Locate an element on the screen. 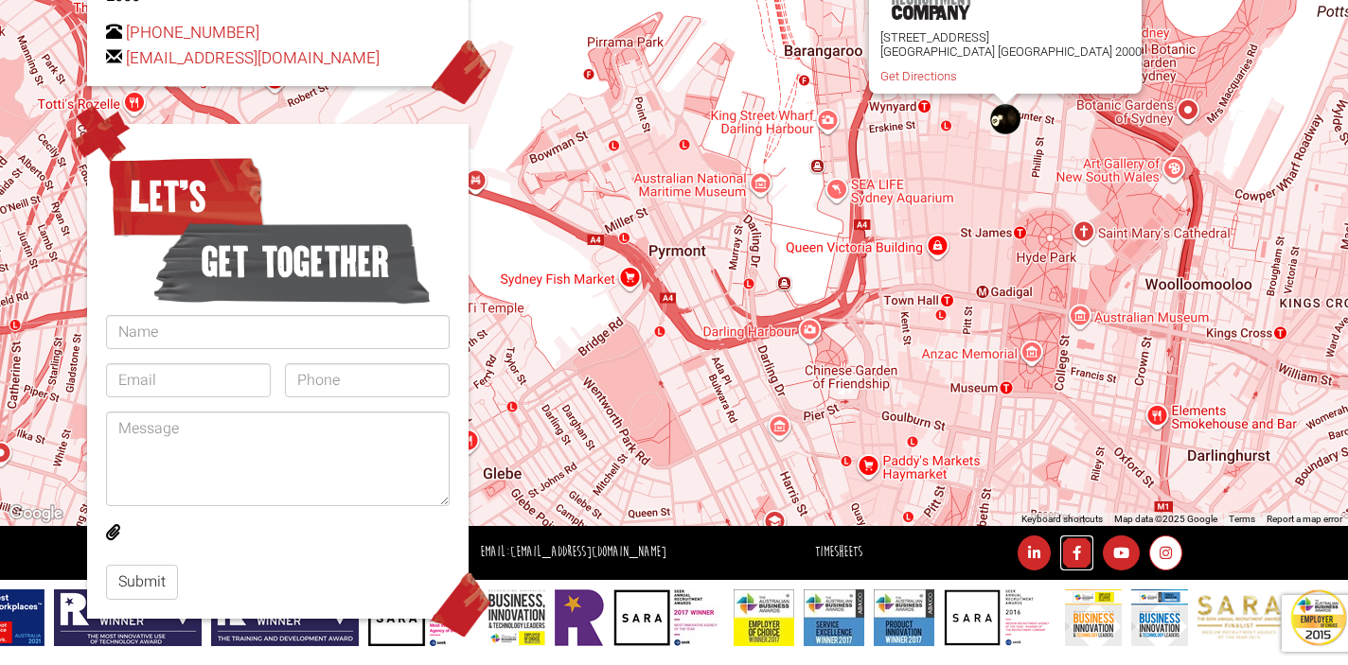  input: Phone is located at coordinates (367, 381).